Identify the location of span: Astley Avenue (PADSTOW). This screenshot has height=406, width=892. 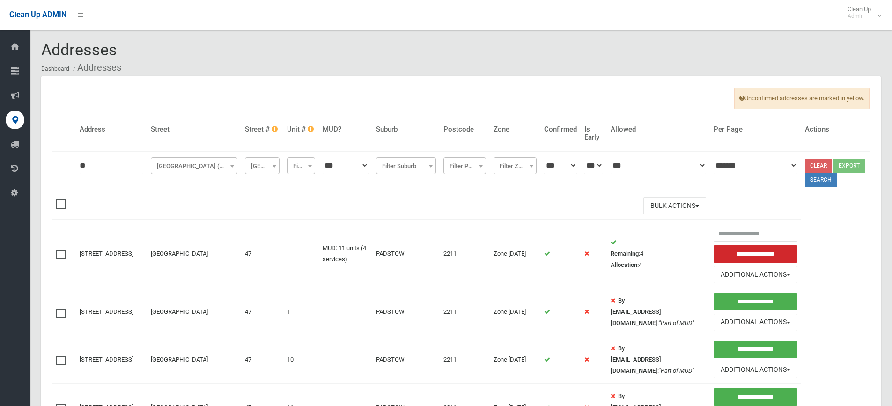
(194, 166).